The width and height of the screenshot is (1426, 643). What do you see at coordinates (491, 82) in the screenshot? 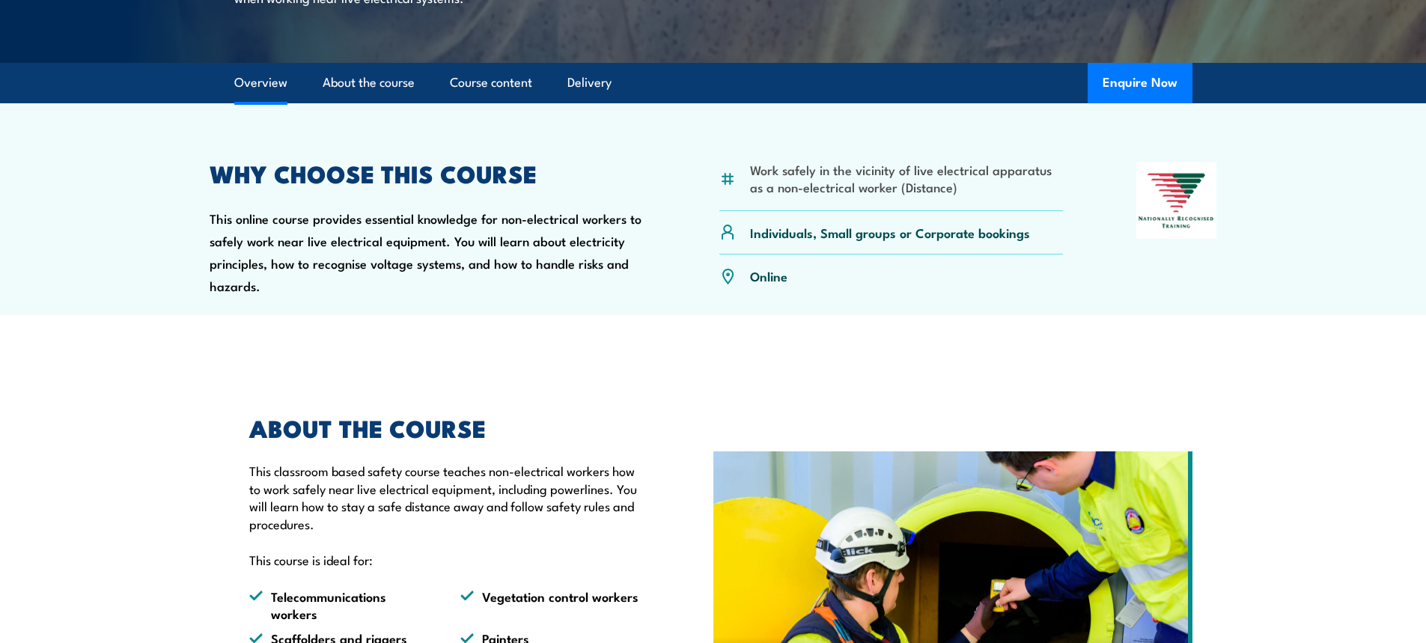
I see `a: Course content` at bounding box center [491, 82].